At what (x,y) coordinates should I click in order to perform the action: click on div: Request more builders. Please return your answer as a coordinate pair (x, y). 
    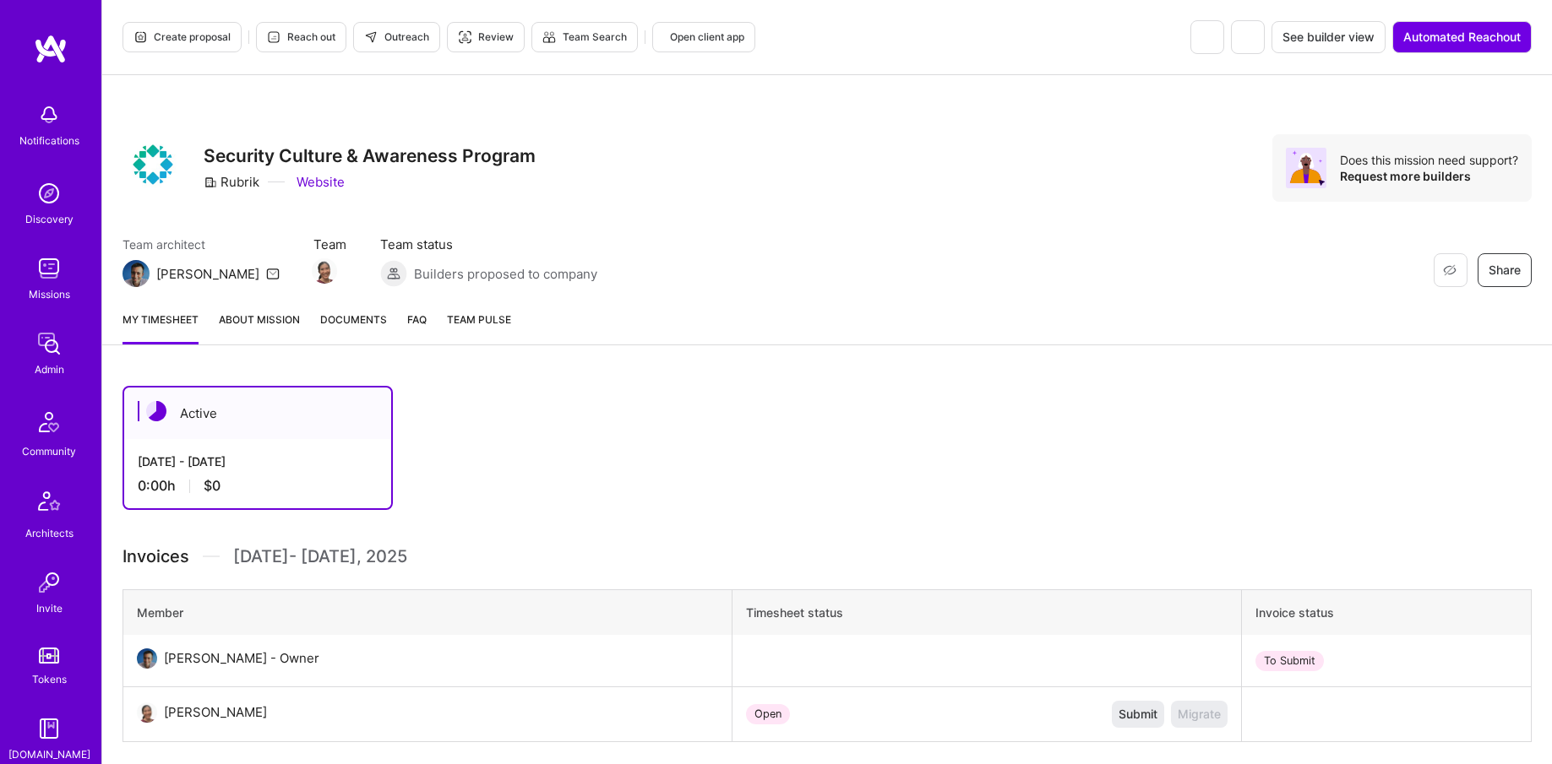
    Looking at the image, I should click on (1428, 176).